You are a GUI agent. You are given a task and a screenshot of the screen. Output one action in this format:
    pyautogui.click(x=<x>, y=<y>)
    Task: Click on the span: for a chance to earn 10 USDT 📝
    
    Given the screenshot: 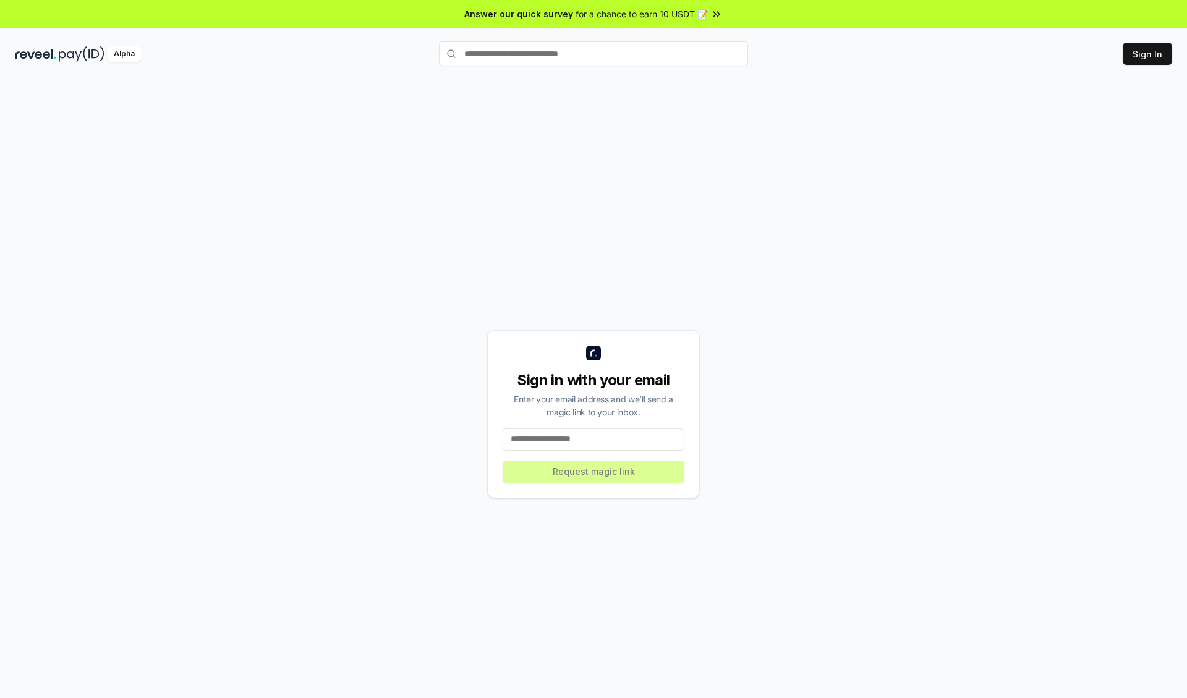 What is the action you would take?
    pyautogui.click(x=642, y=14)
    